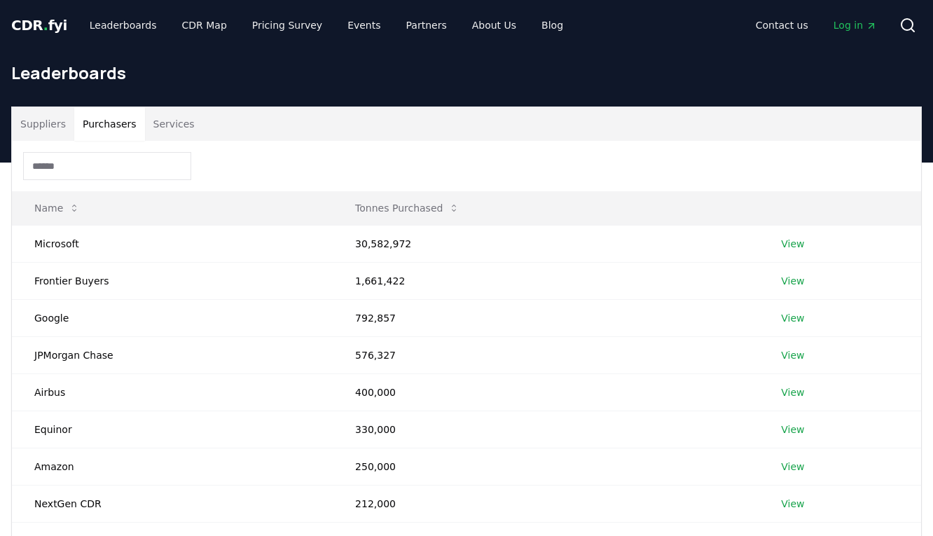 The width and height of the screenshot is (933, 536). I want to click on button: Name, so click(57, 208).